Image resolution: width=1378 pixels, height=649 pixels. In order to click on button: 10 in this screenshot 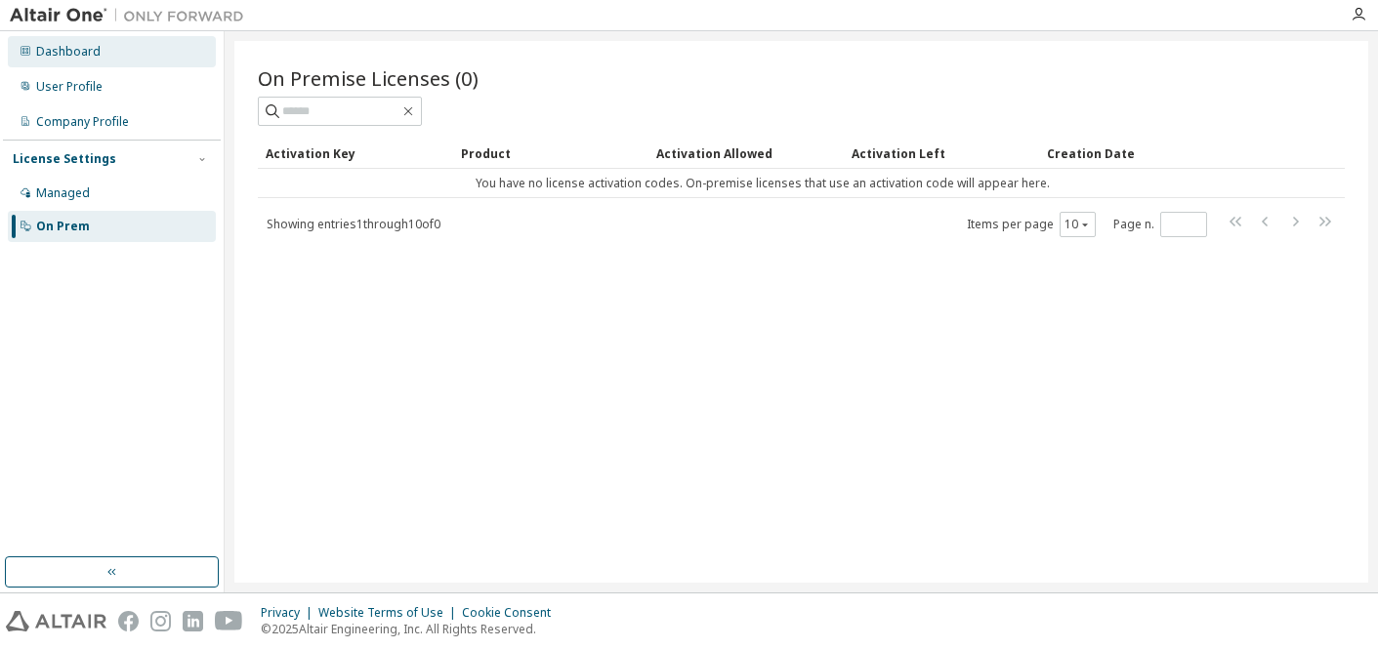, I will do `click(1077, 225)`.